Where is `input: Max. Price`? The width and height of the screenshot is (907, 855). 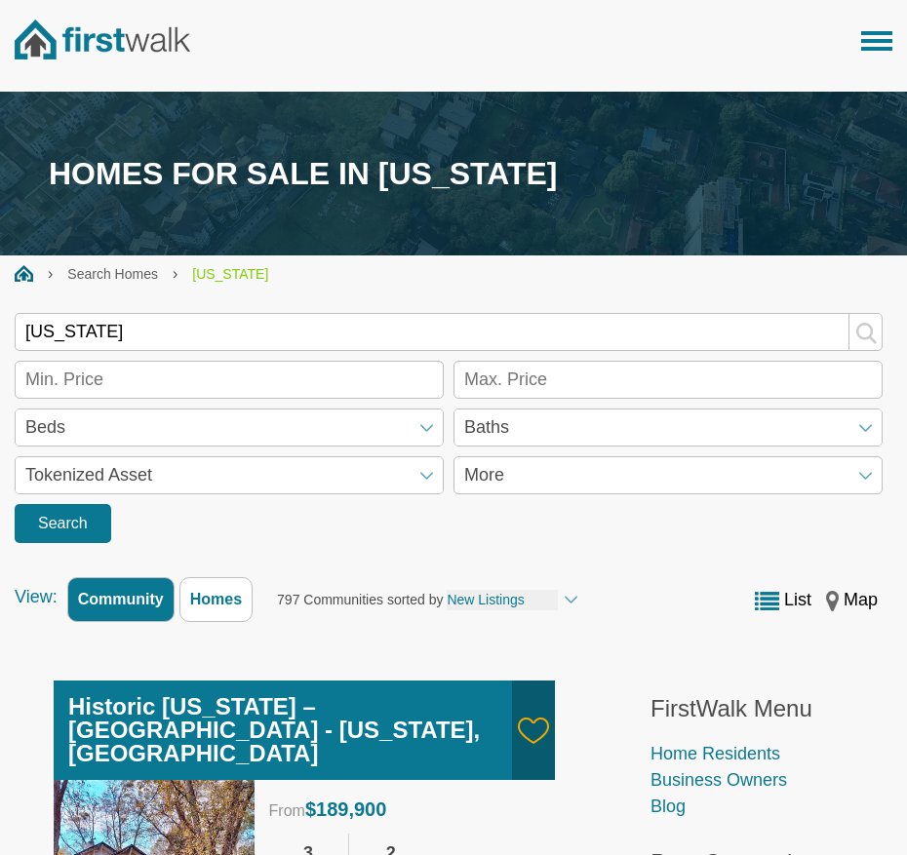 input: Max. Price is located at coordinates (668, 379).